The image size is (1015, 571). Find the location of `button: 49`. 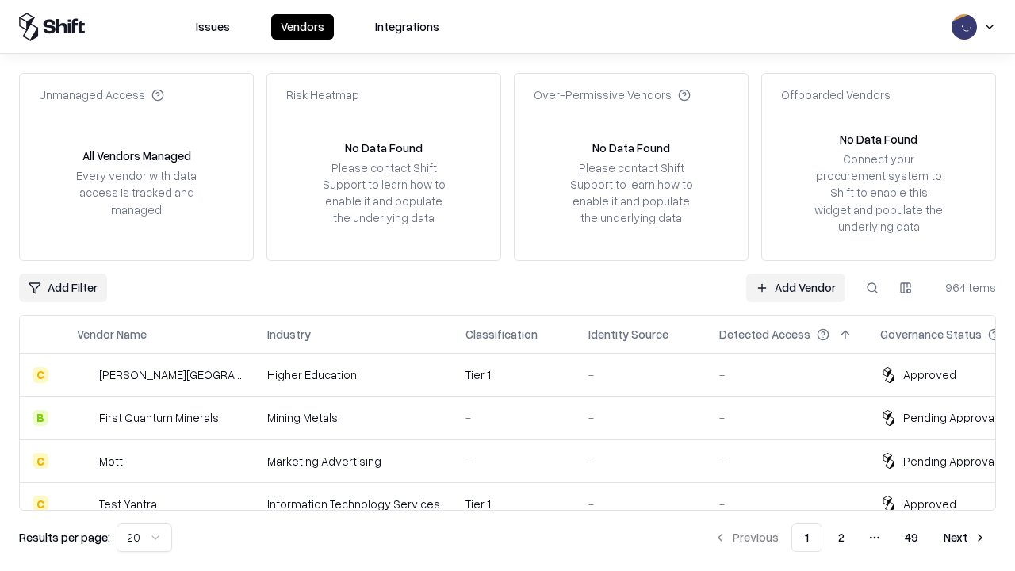

button: 49 is located at coordinates (912, 538).